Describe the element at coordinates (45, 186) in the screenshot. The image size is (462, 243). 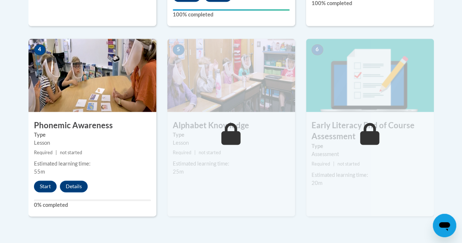
I see `button: Start` at that location.